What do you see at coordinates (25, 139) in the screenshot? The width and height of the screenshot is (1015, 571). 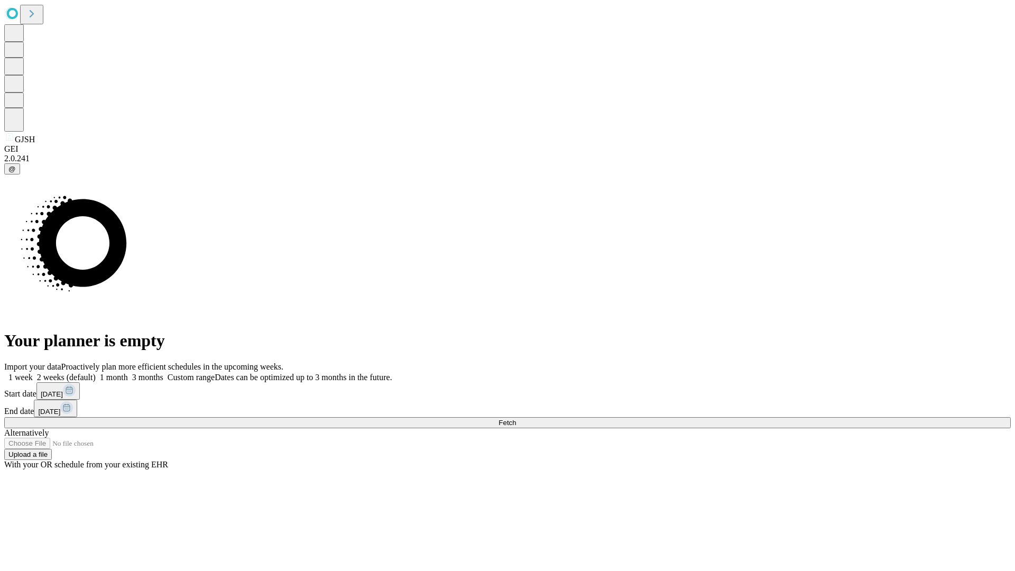 I see `span: GJSH` at bounding box center [25, 139].